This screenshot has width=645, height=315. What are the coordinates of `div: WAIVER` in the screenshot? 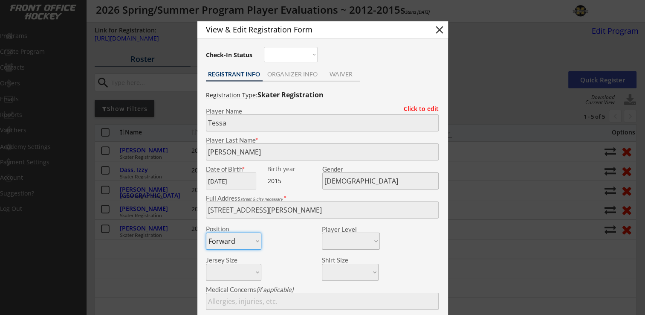 It's located at (341, 74).